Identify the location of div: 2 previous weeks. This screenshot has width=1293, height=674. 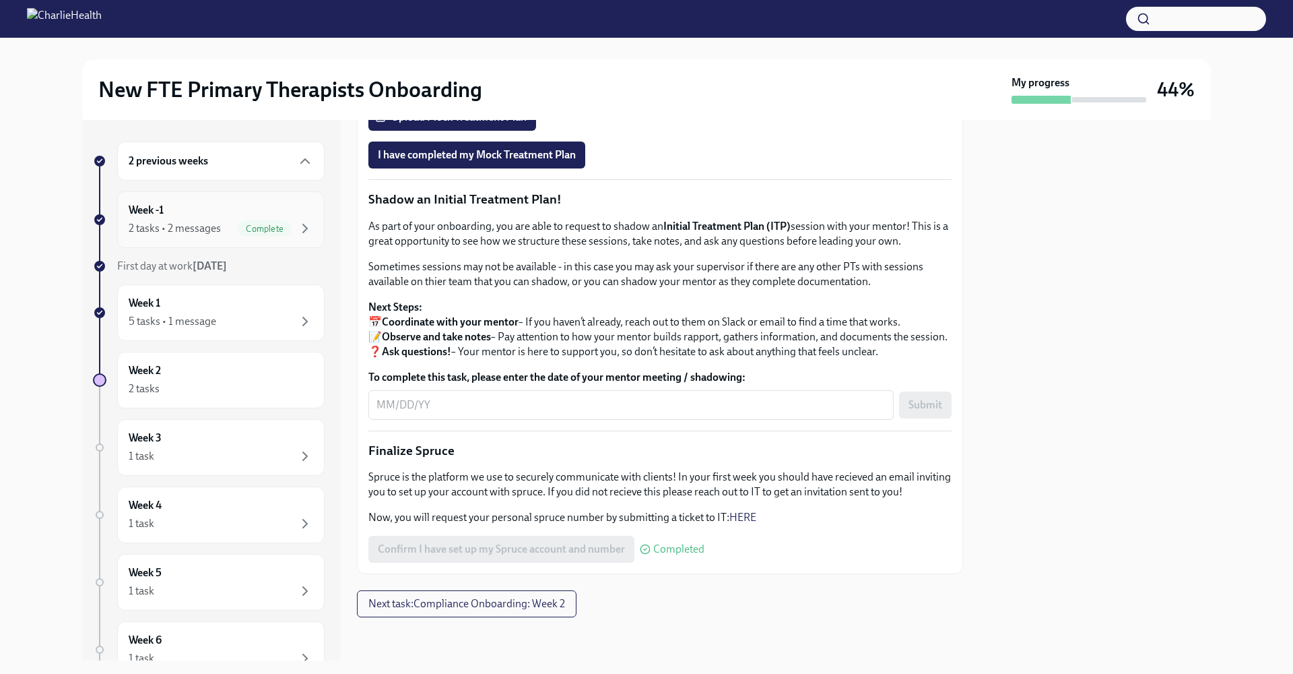
(221, 161).